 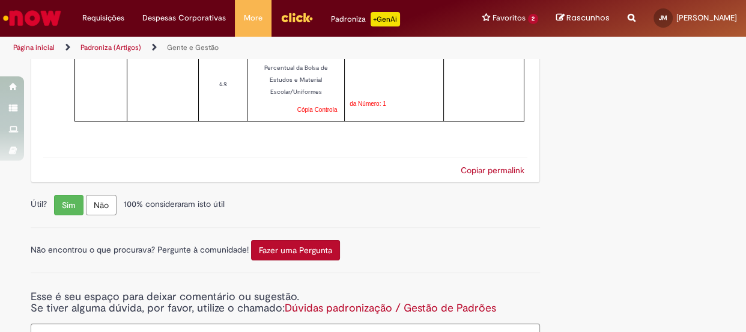 What do you see at coordinates (509, 18) in the screenshot?
I see `span: Favoritos` at bounding box center [509, 18].